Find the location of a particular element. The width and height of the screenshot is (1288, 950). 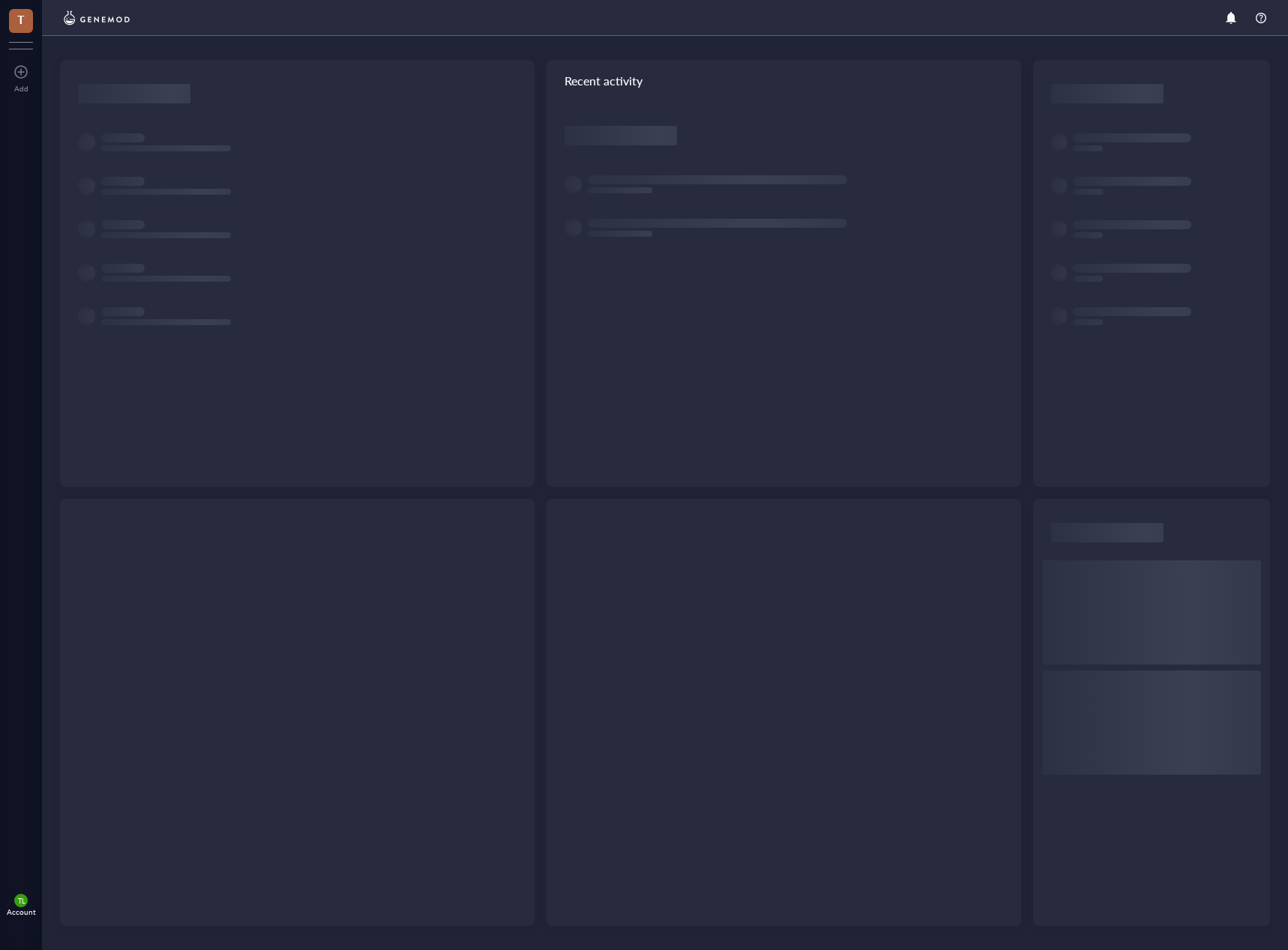

img: genemod-logo is located at coordinates (96, 18).